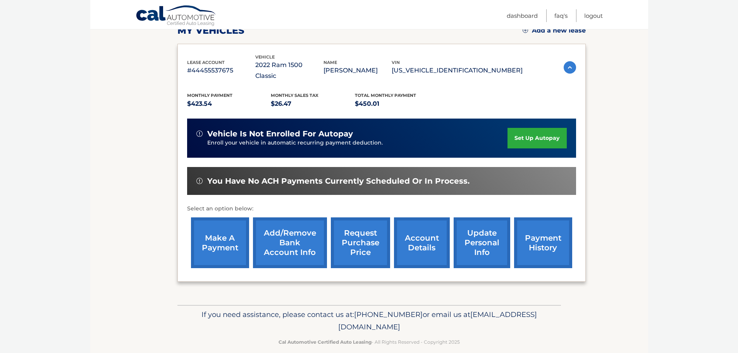 This screenshot has height=353, width=738. Describe the element at coordinates (594, 16) in the screenshot. I see `a: Logout` at that location.